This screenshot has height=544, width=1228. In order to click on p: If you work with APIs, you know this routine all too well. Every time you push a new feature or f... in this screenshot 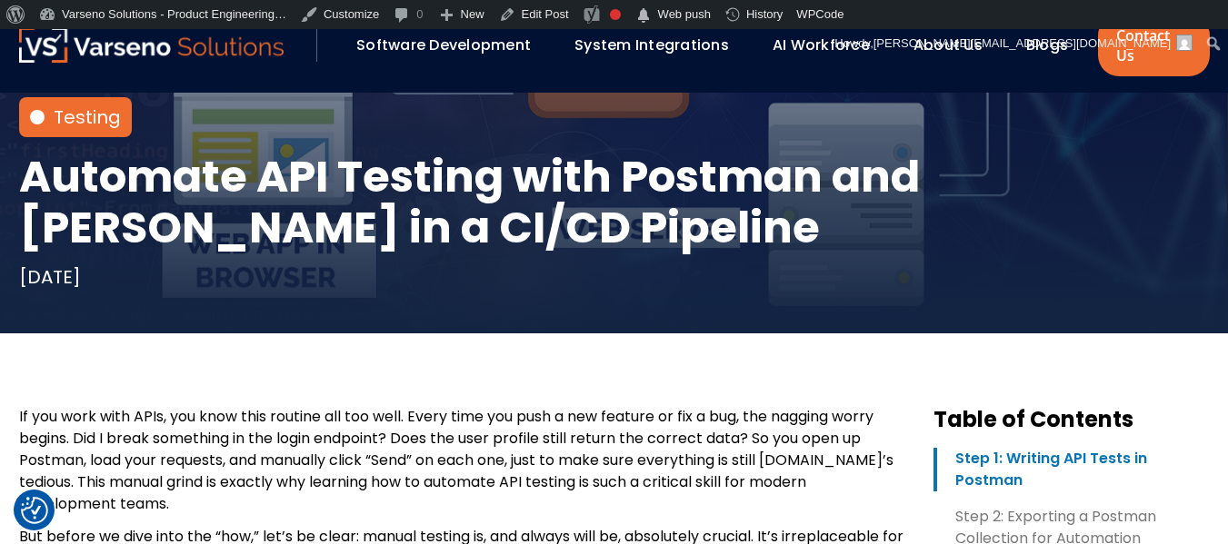, I will do `click(462, 461)`.